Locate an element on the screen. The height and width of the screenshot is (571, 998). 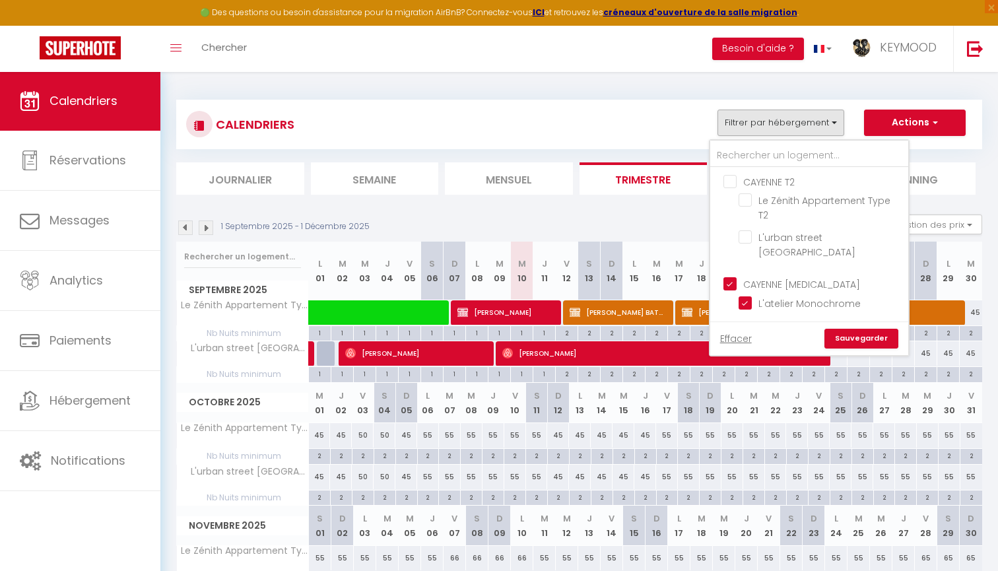
span: KEYMOOD is located at coordinates (908, 47).